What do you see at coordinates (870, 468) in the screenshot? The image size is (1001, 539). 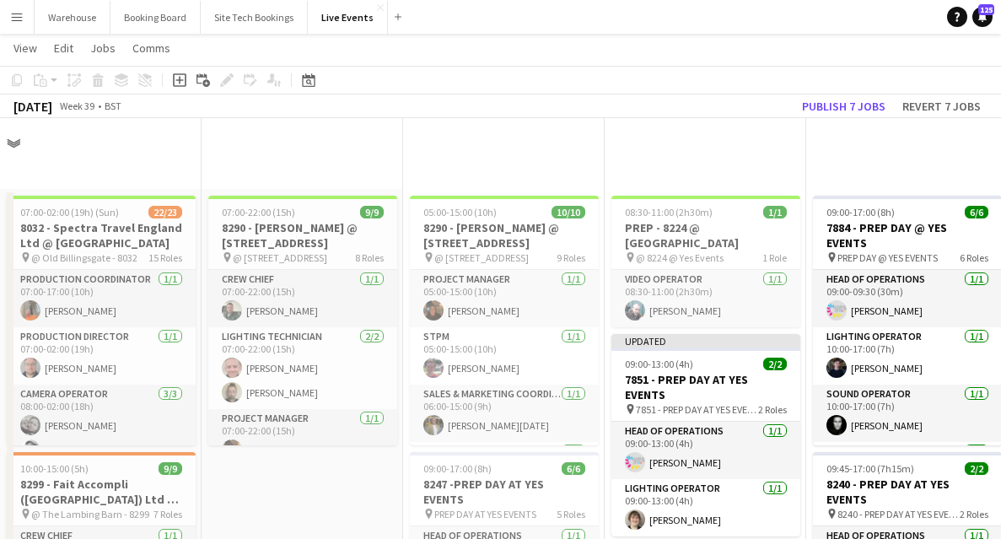 I see `span: 09:45-17:00 (7h15m)` at bounding box center [870, 468].